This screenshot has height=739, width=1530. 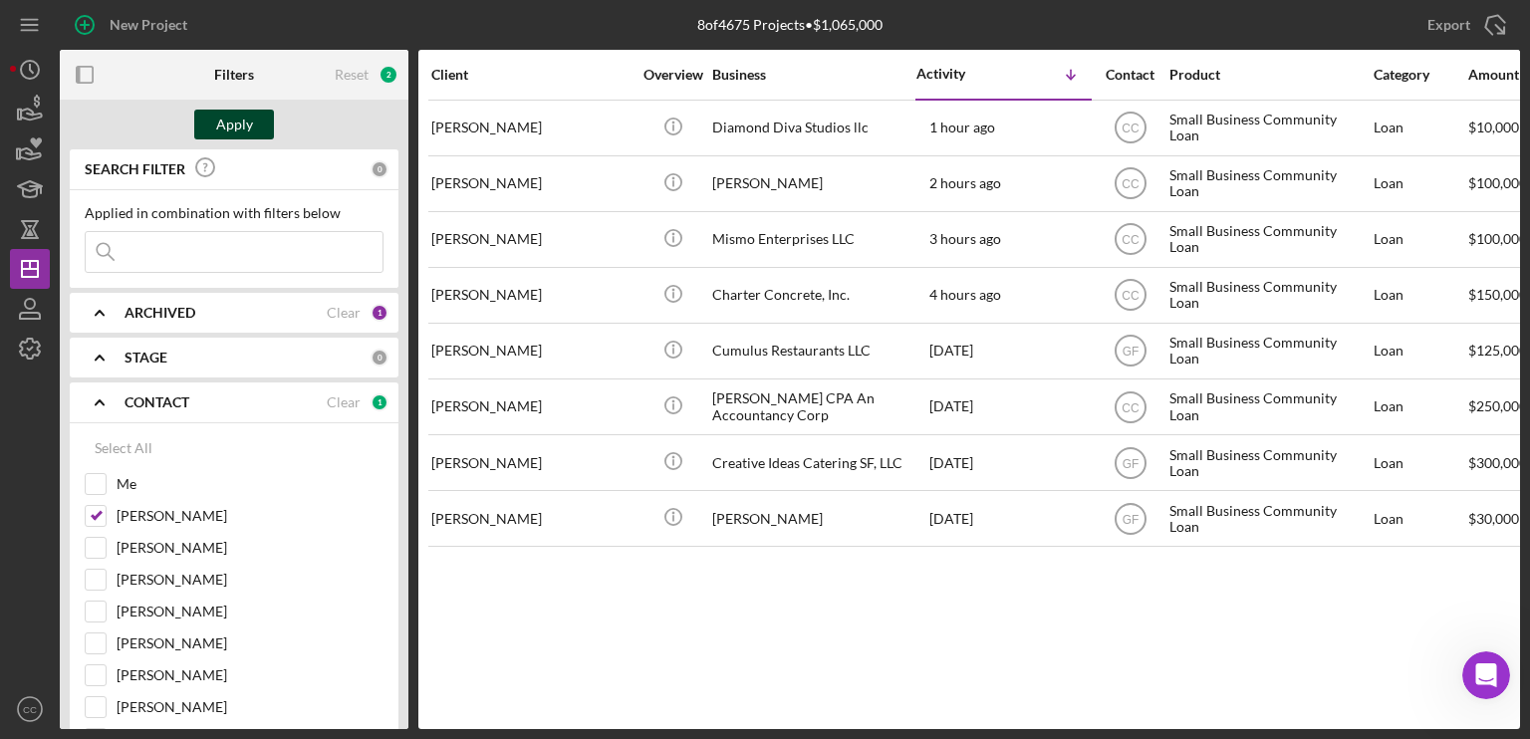 I want to click on img: logo, so click(x=56, y=54).